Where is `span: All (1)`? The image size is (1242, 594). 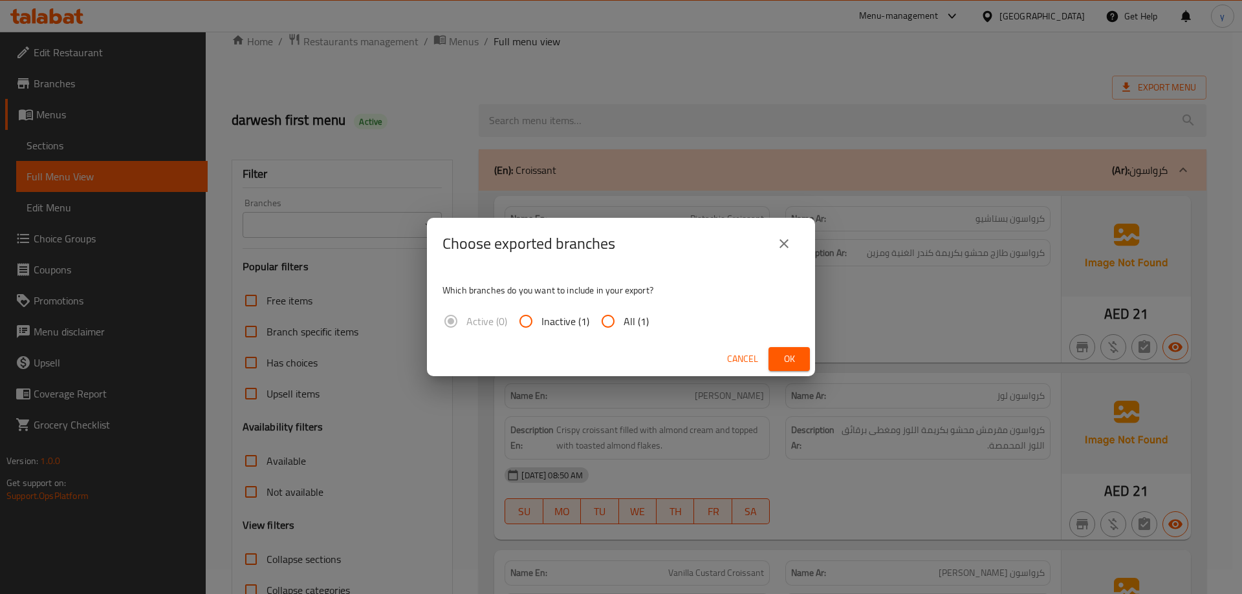 span: All (1) is located at coordinates (636, 321).